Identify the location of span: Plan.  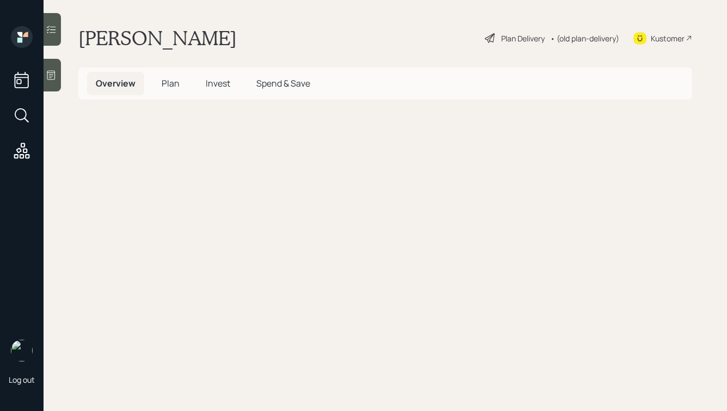
(170, 83).